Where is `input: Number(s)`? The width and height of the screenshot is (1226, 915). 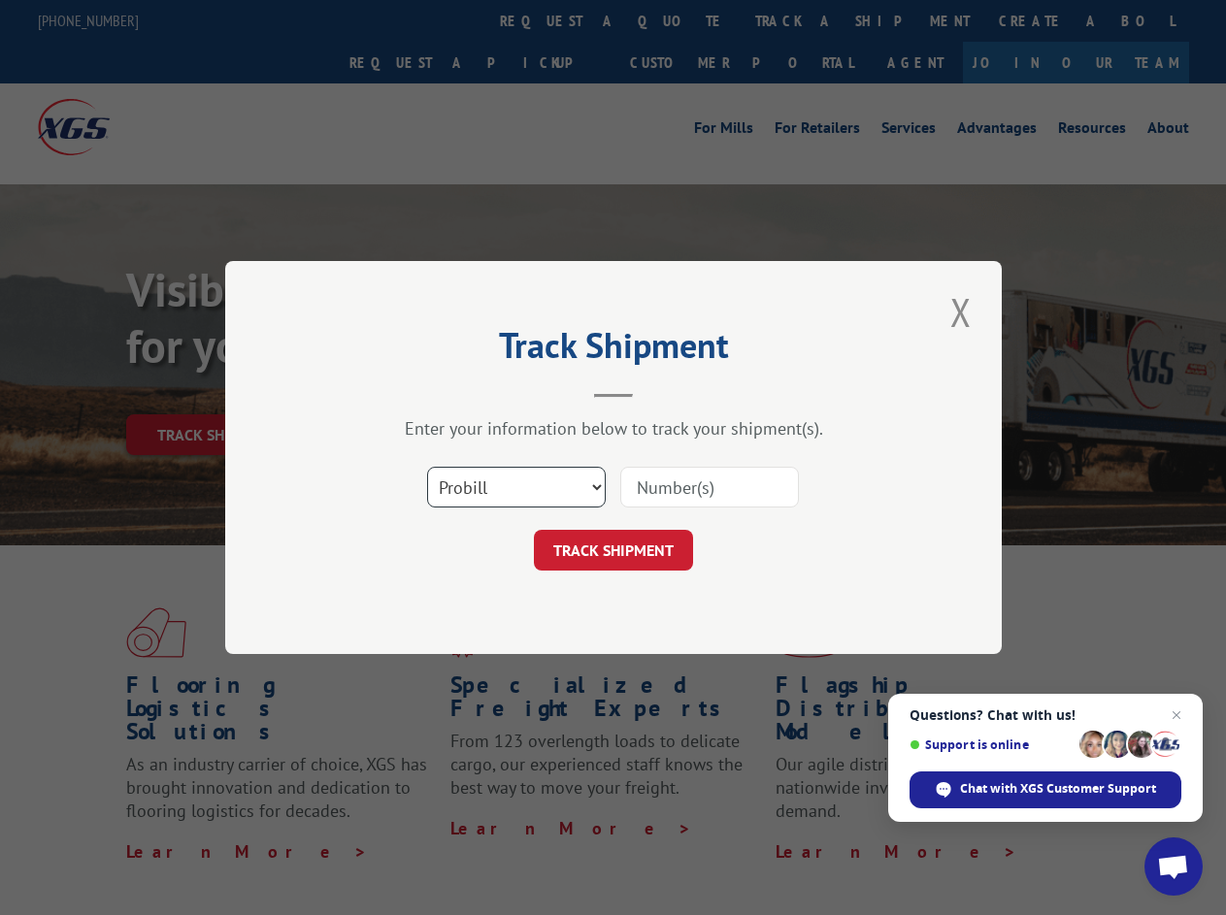 input: Number(s) is located at coordinates (709, 487).